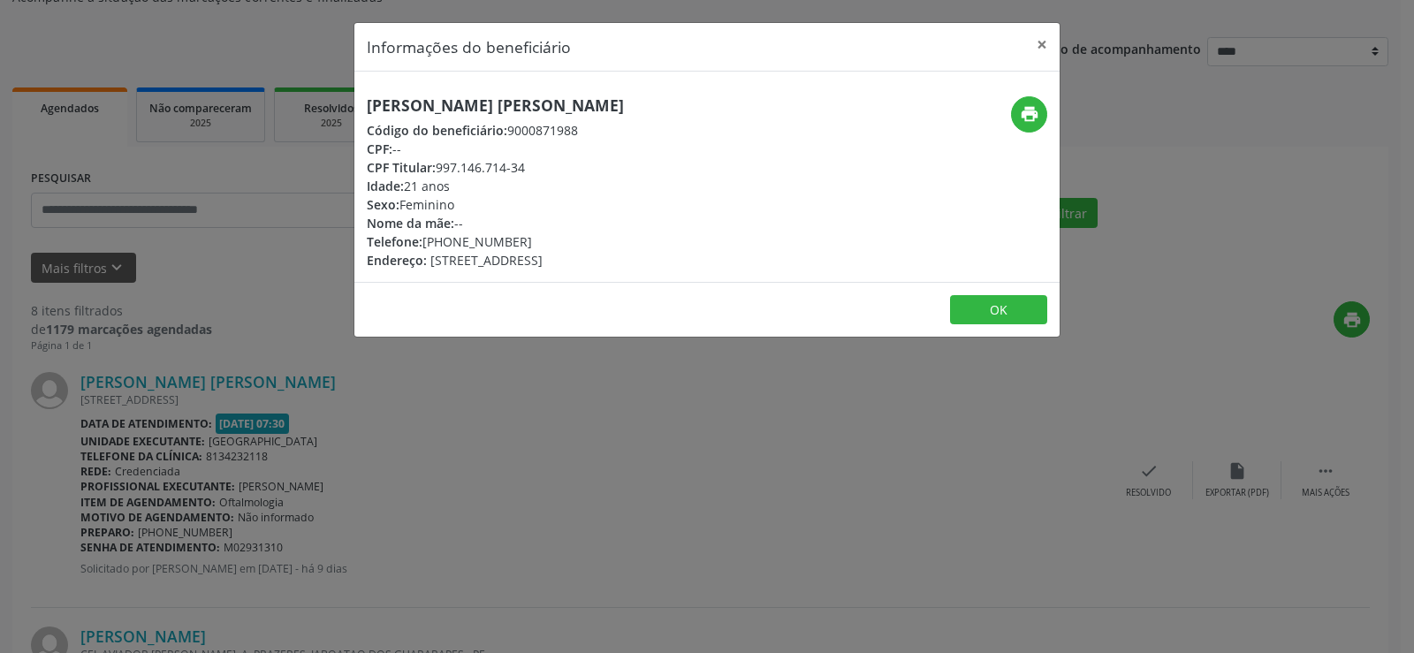 Image resolution: width=1414 pixels, height=653 pixels. Describe the element at coordinates (495, 186) in the screenshot. I see `div: 21 anos` at that location.